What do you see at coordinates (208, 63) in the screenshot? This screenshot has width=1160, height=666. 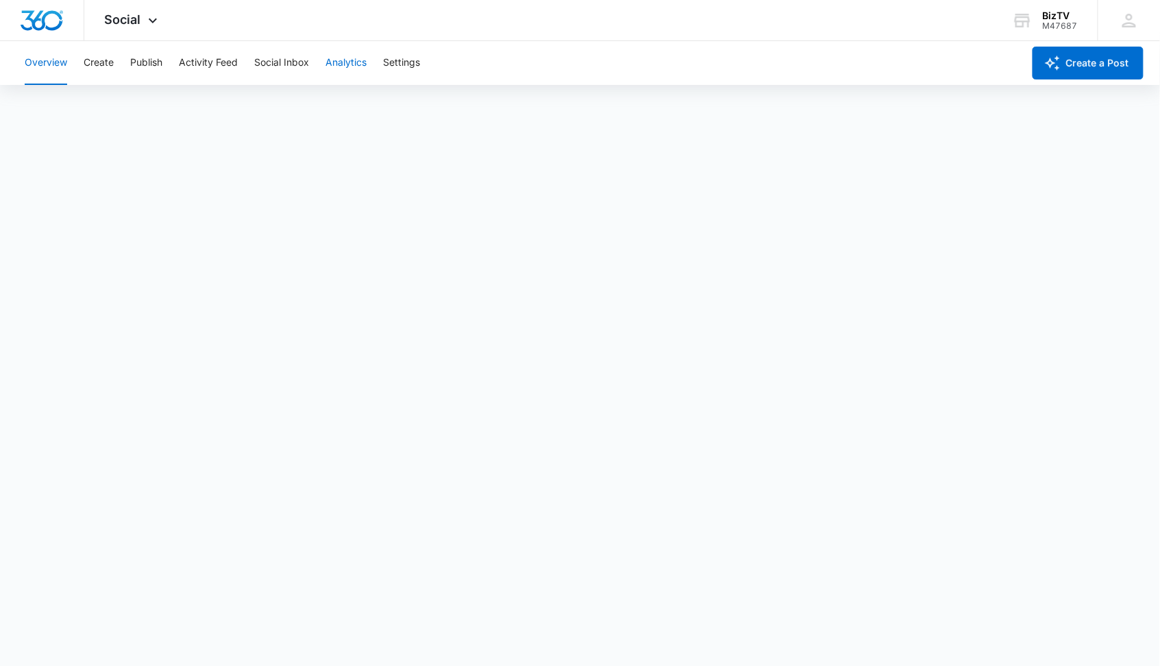 I see `button: Activity Feed` at bounding box center [208, 63].